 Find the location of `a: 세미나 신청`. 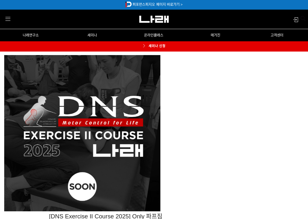

a: 세미나 신청 is located at coordinates (154, 46).